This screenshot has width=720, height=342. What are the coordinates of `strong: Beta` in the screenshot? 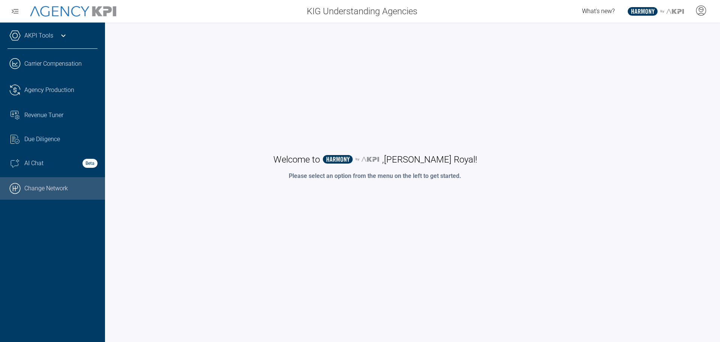 It's located at (90, 163).